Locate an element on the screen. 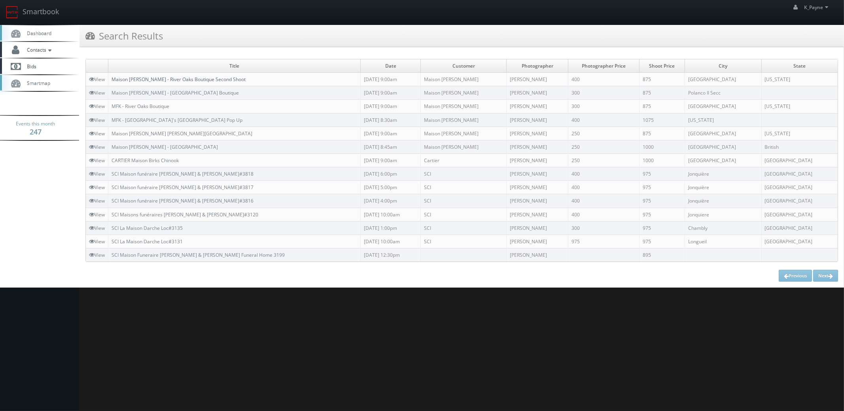 This screenshot has width=844, height=411. span: Smartmap is located at coordinates (36, 83).